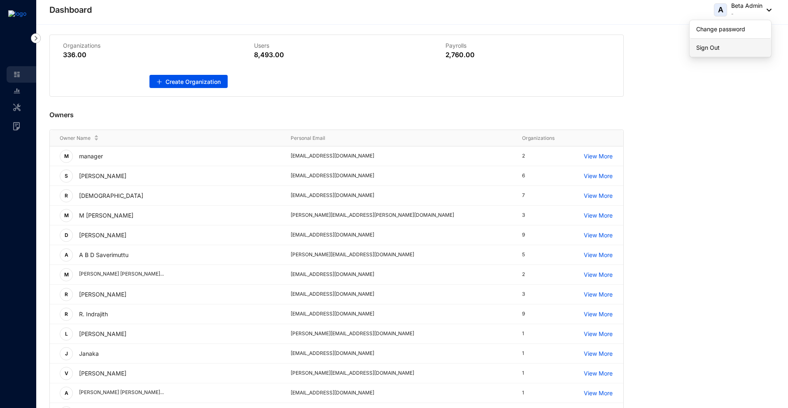 The height and width of the screenshot is (408, 788). I want to click on p: manager, so click(88, 156).